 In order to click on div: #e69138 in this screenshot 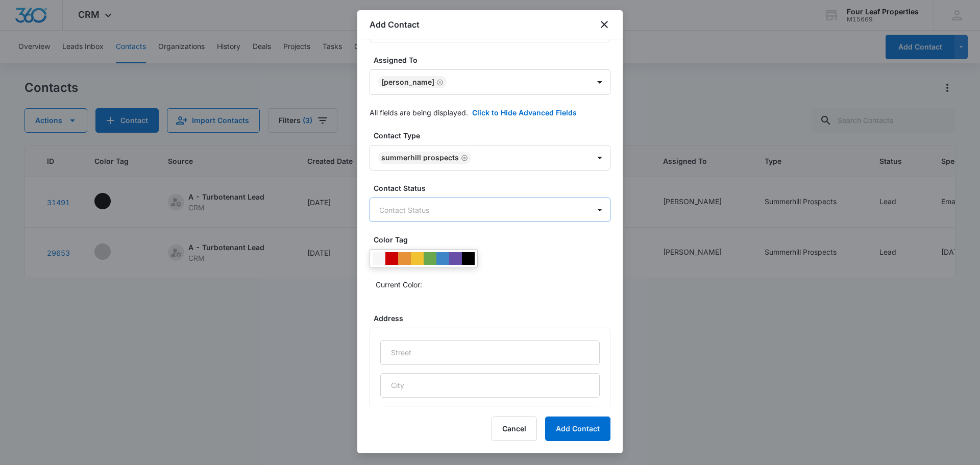, I will do `click(404, 258)`.